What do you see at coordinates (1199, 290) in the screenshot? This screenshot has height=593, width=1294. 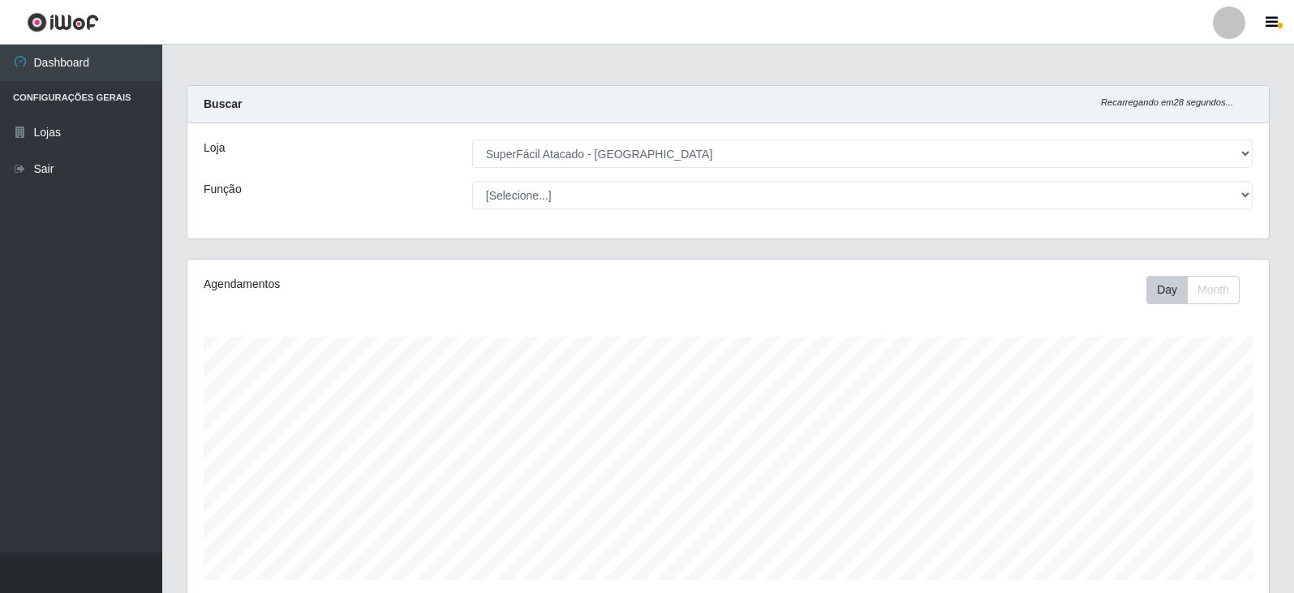 I see `div: Toolbar with button groups` at bounding box center [1199, 290].